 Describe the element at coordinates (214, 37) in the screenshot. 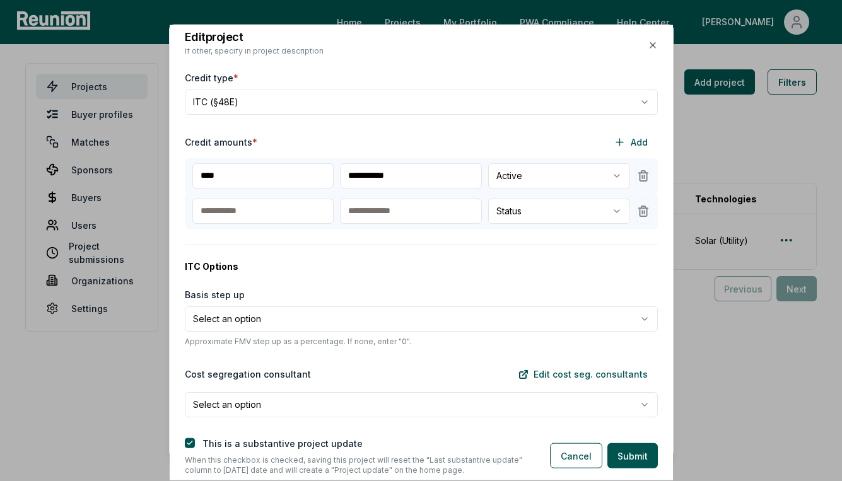

I see `h2: Edit project` at that location.